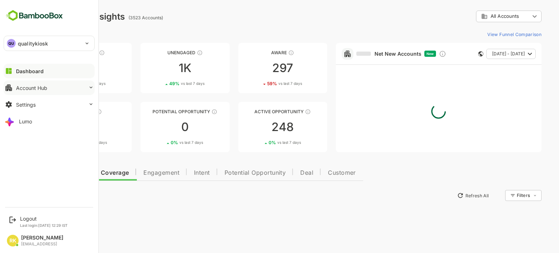 This screenshot has width=559, height=253. What do you see at coordinates (257, 111) in the screenshot?
I see `div: Active Opportunity` at bounding box center [257, 111].